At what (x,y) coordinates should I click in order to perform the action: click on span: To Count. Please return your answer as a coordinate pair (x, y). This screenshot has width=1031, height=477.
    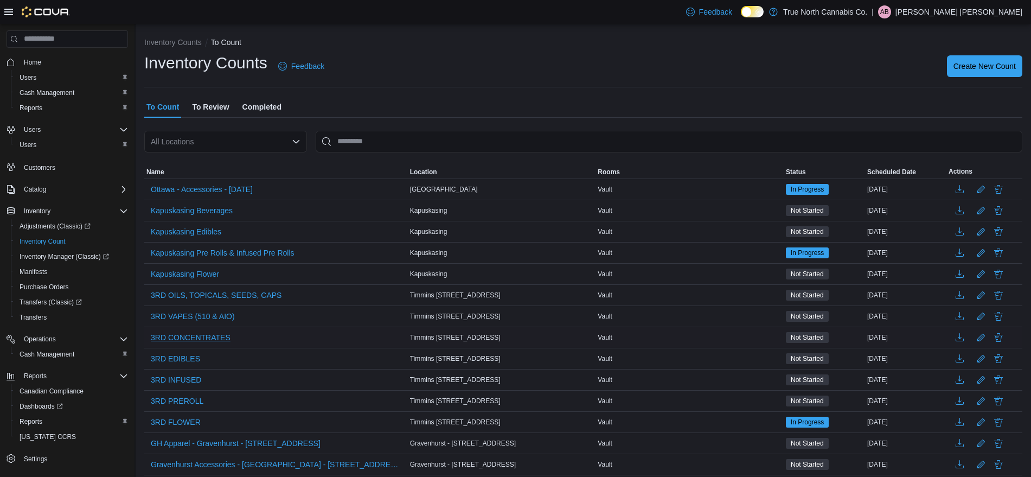
    Looking at the image, I should click on (163, 107).